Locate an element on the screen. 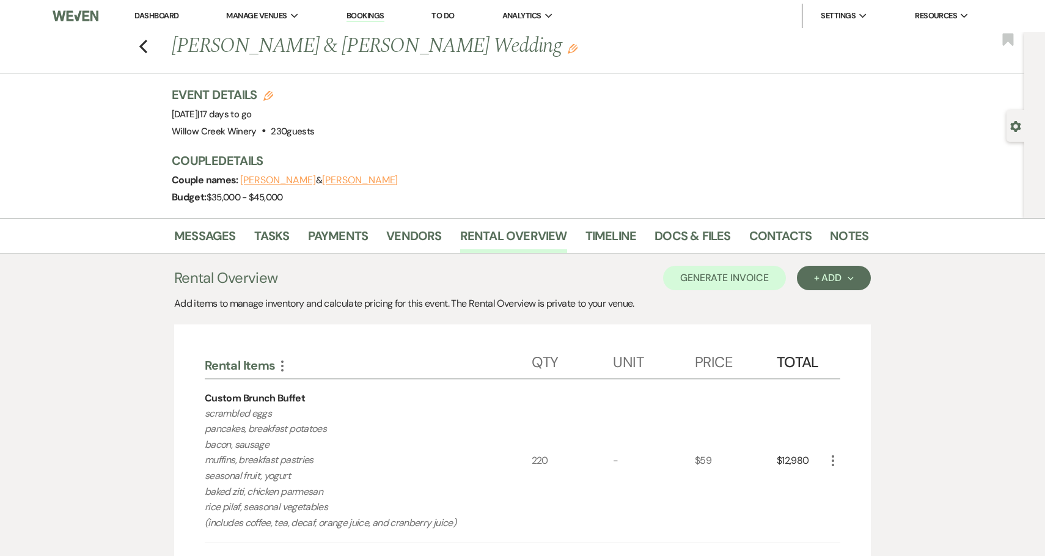  a: Payments is located at coordinates (338, 240).